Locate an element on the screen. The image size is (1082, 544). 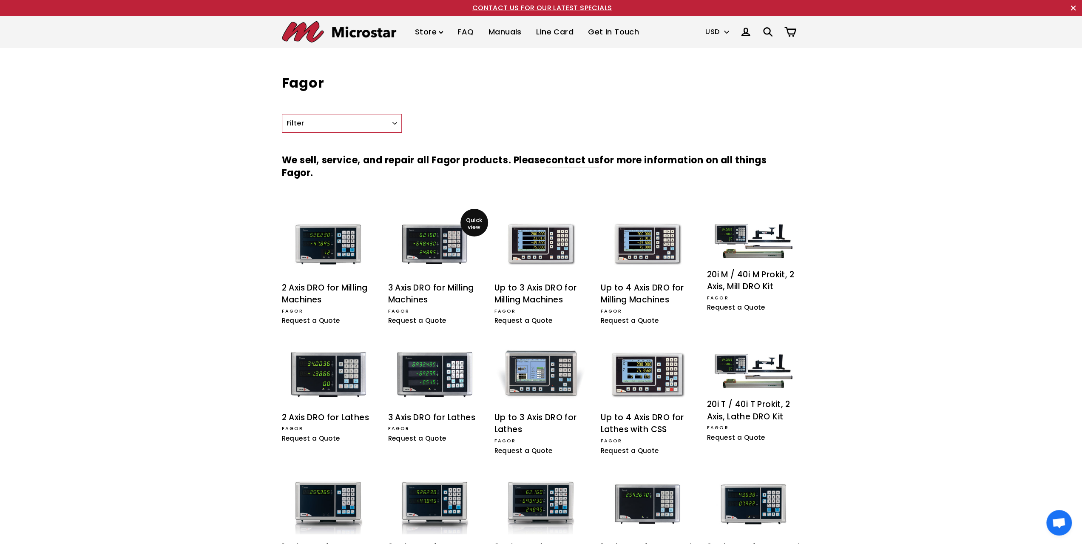
img: 2 Axis DRO for Lathes is located at coordinates (328, 375).